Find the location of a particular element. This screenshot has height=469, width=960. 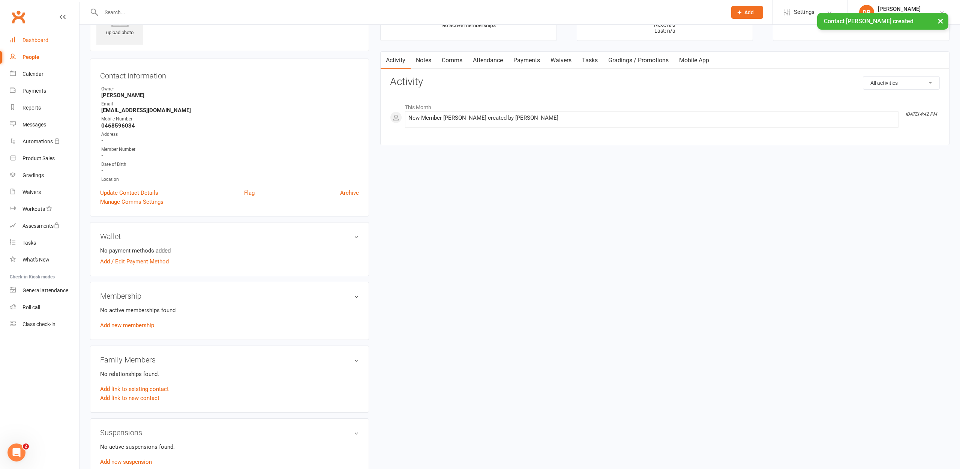

a: Add link to new contact is located at coordinates (130, 398).